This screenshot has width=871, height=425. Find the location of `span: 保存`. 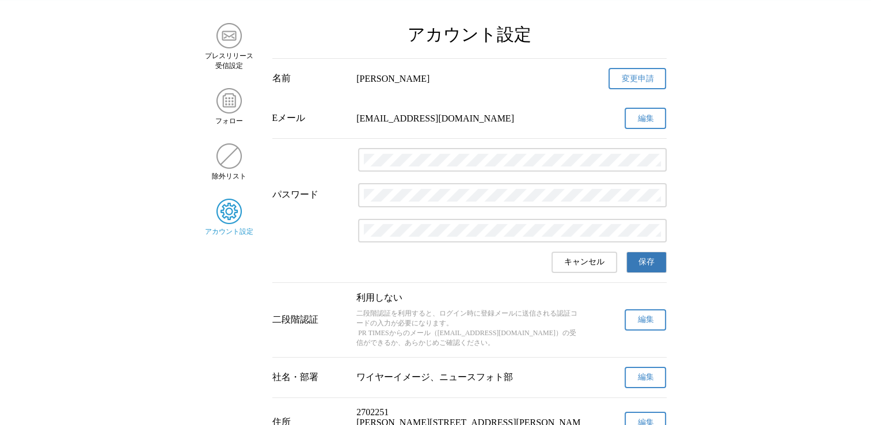

span: 保存 is located at coordinates (647, 262).